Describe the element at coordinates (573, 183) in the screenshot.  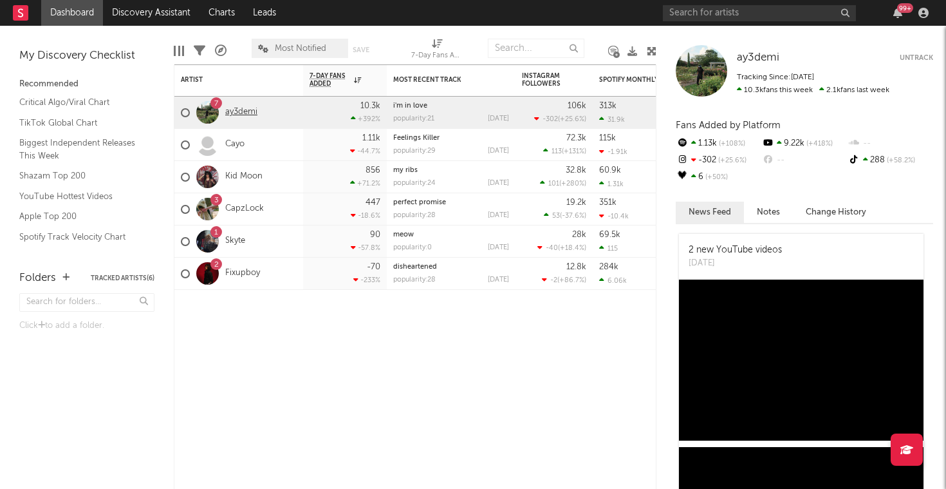
I see `span: +280 %` at that location.